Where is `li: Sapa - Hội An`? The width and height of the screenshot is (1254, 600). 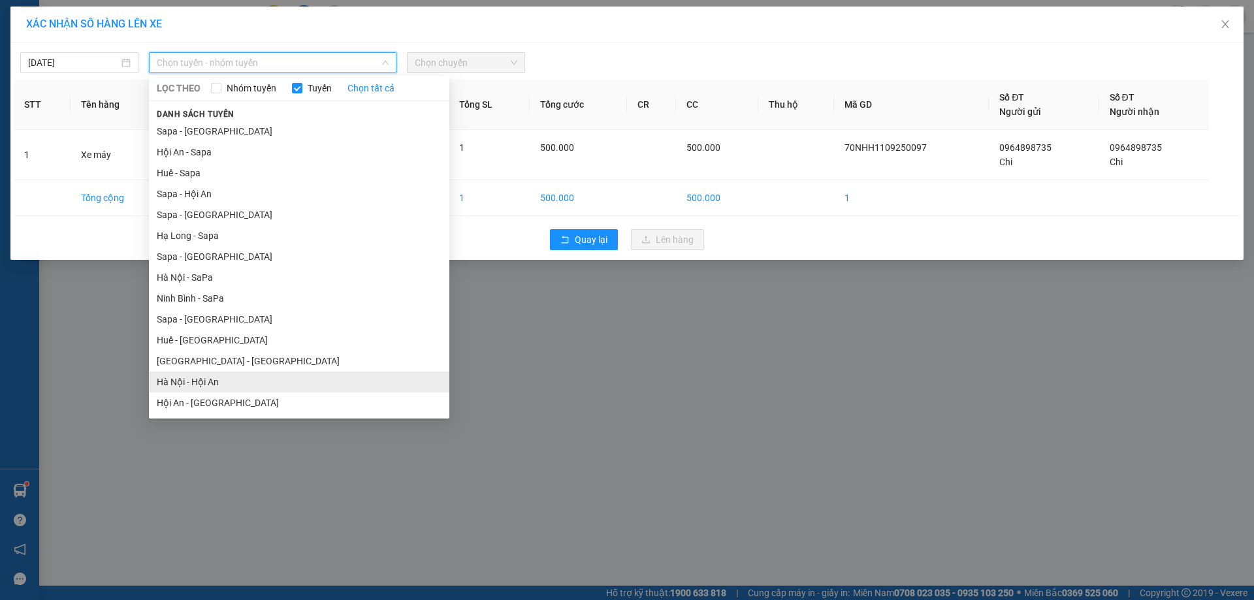 li: Sapa - Hội An is located at coordinates (299, 194).